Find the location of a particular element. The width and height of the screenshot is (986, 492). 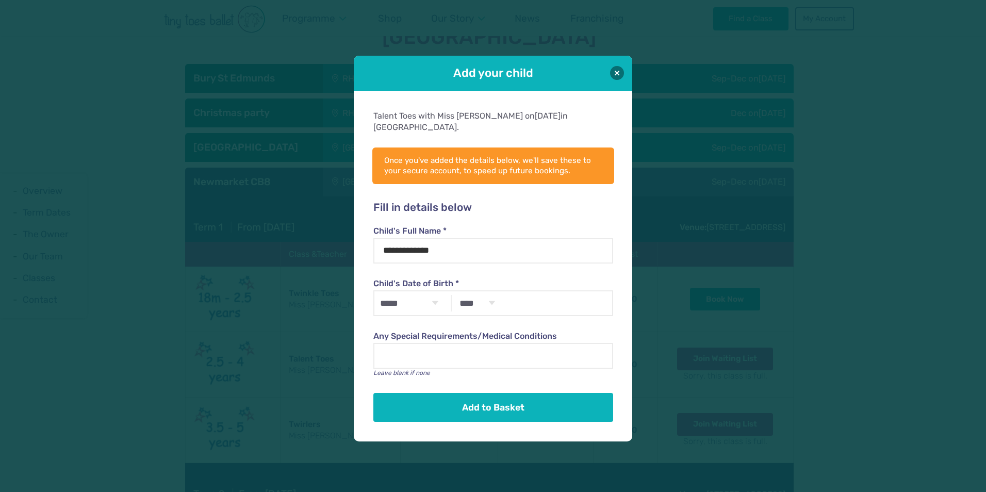

label: Child's Date of Birth * is located at coordinates (493, 284).